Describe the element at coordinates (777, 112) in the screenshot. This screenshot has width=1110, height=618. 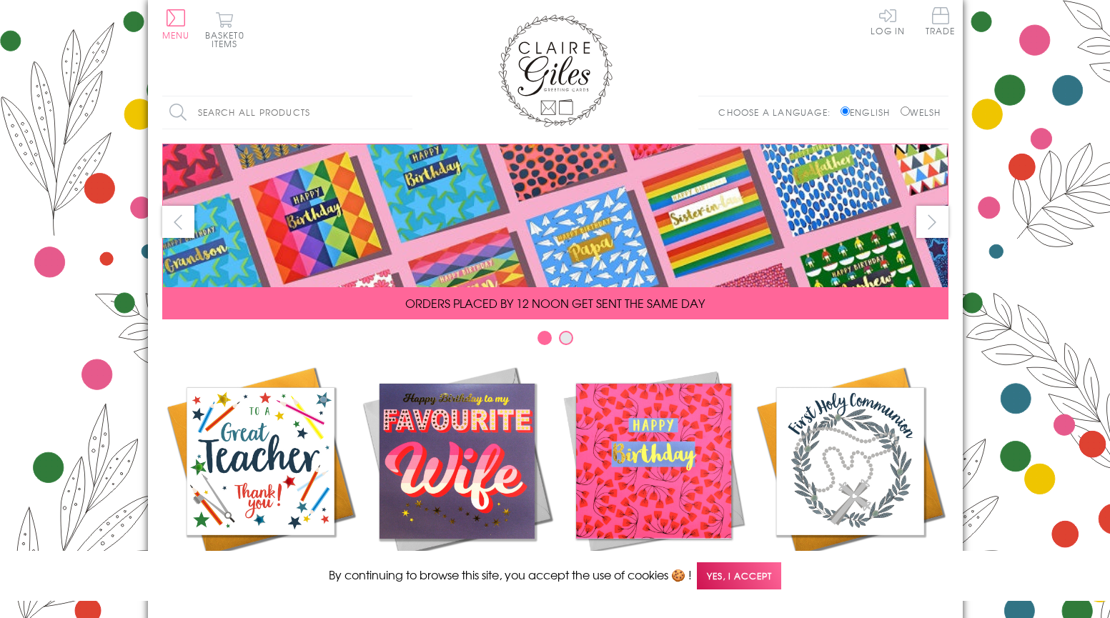
I see `p: Choose a language:` at that location.